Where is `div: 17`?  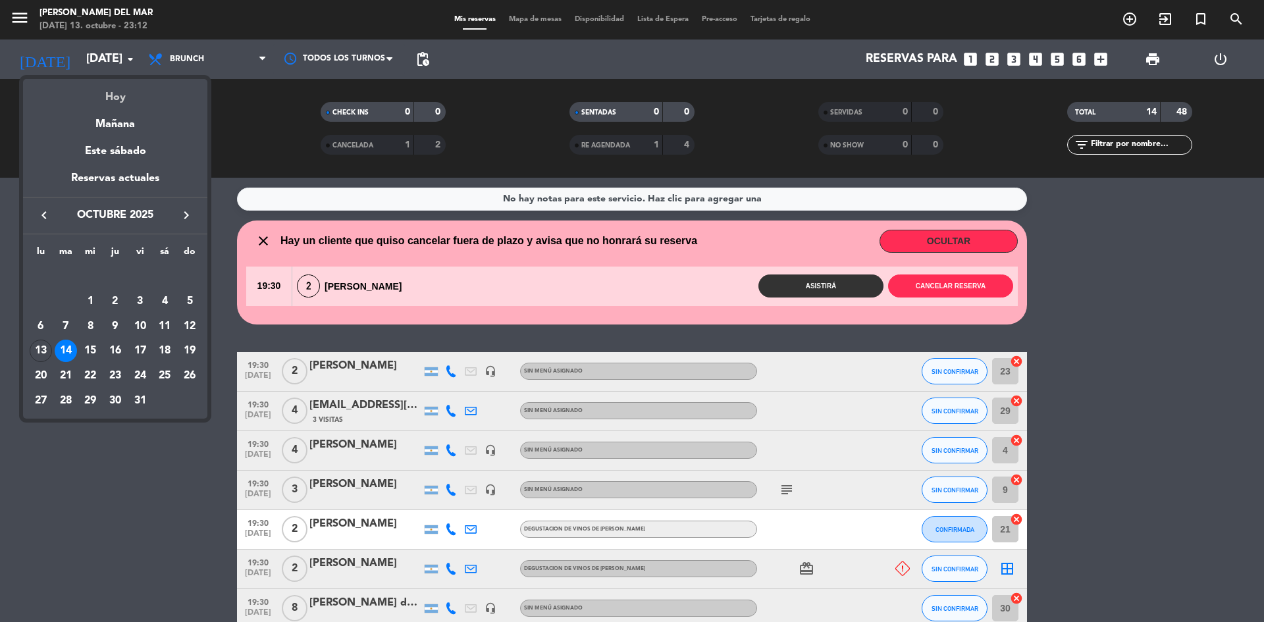 div: 17 is located at coordinates (140, 351).